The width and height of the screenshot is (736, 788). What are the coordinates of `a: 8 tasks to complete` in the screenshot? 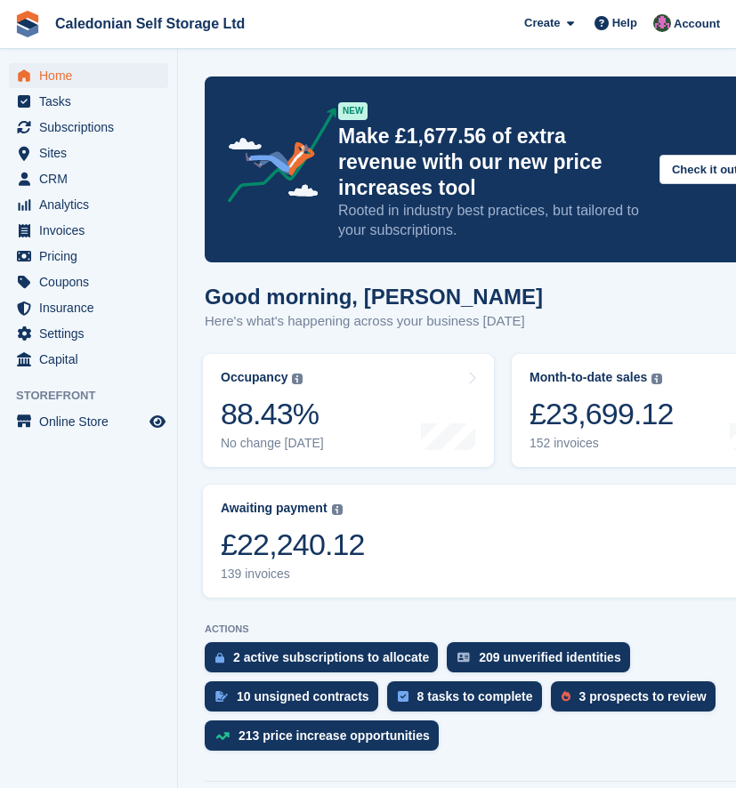 It's located at (469, 701).